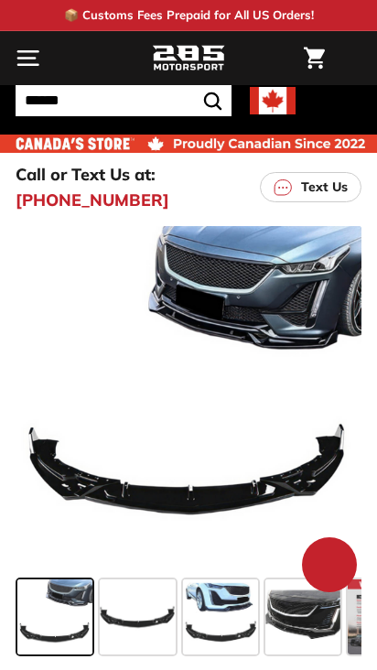 This screenshot has height=670, width=377. I want to click on p: 📦 Customs Fees Prepaid for All US Orders!, so click(189, 16).